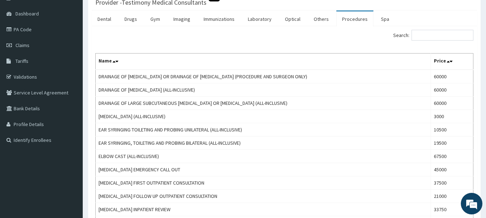 This screenshot has height=218, width=486. I want to click on span: Claims, so click(22, 45).